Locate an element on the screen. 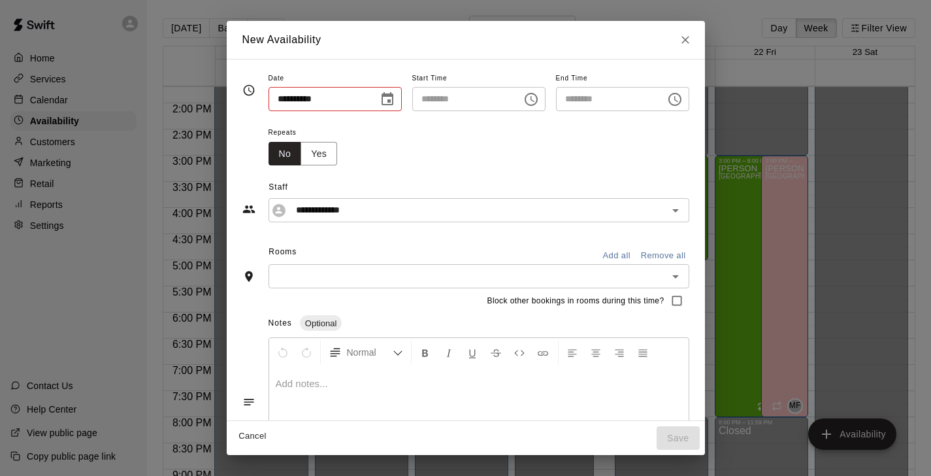 The width and height of the screenshot is (931, 476). button: Choose time, selected time is 3:00 PM is located at coordinates (531, 99).